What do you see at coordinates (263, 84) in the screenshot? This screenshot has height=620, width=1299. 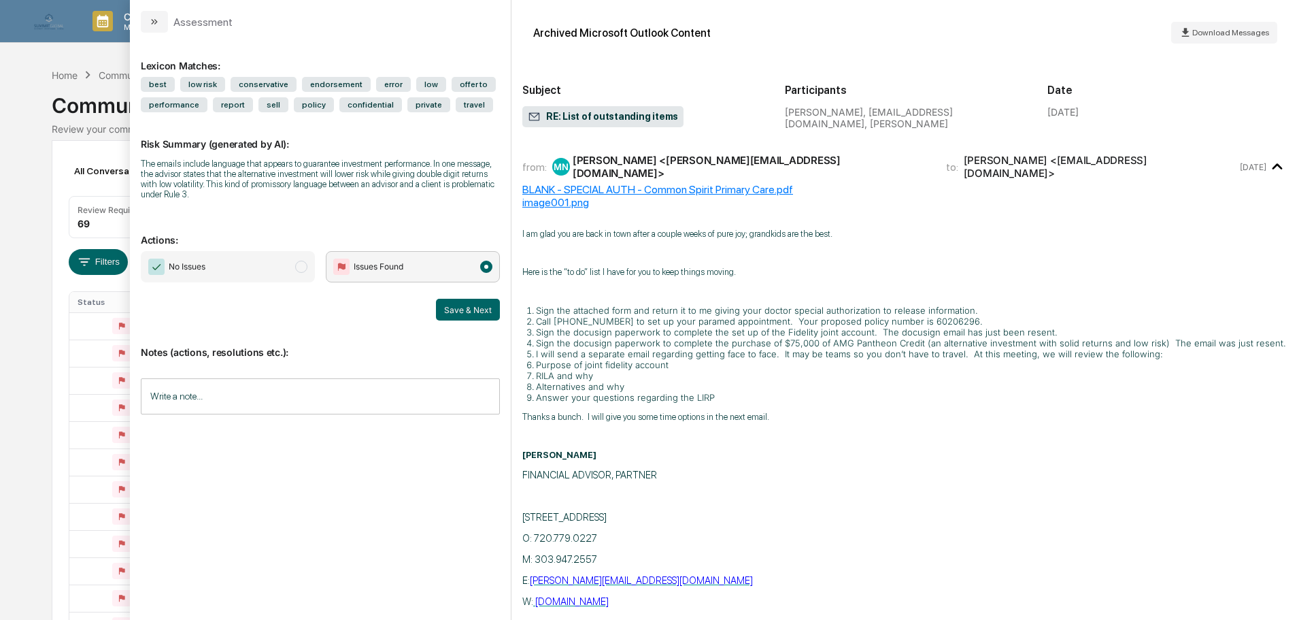 I see `span: conservative` at bounding box center [263, 84].